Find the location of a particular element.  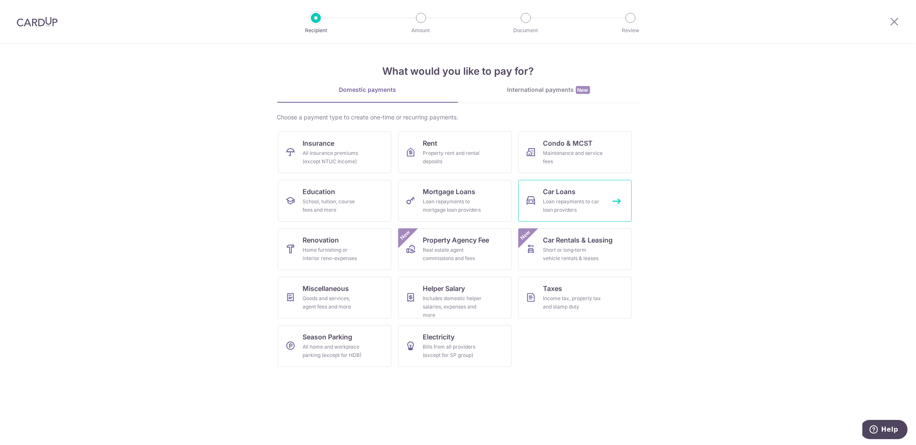

div: Includes domestic helper salaries, expenses and more is located at coordinates (453, 307).